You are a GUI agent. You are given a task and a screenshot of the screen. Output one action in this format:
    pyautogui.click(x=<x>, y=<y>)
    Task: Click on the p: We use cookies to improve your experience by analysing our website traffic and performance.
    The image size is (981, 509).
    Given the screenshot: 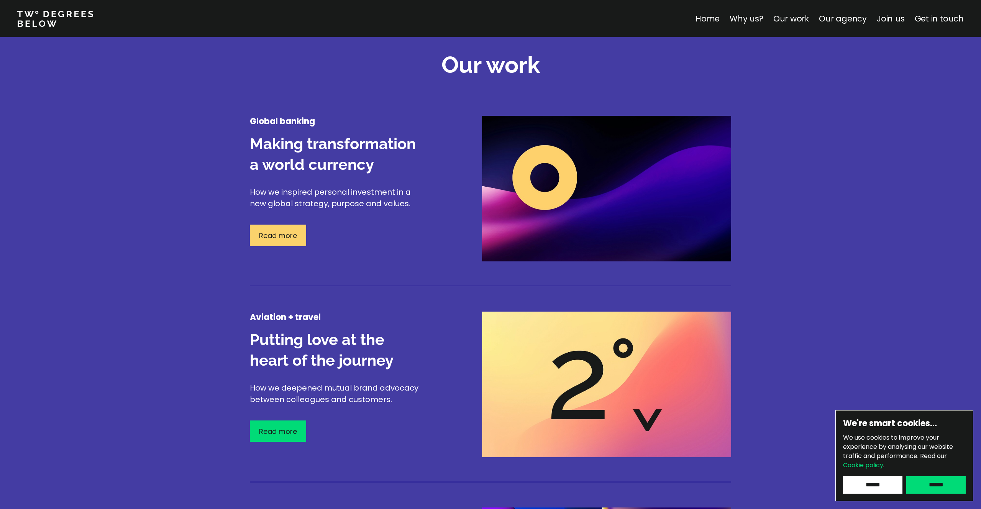 What is the action you would take?
    pyautogui.click(x=905, y=452)
    